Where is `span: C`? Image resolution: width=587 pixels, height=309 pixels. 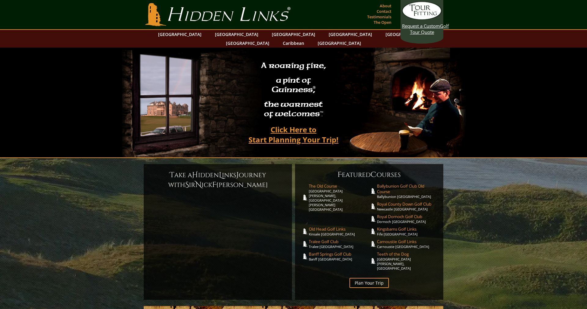 span: C is located at coordinates (373, 175).